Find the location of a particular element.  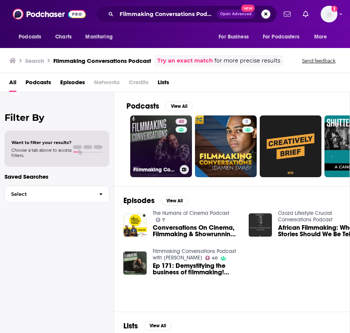

button: Open AdvancedNew is located at coordinates (236, 14).